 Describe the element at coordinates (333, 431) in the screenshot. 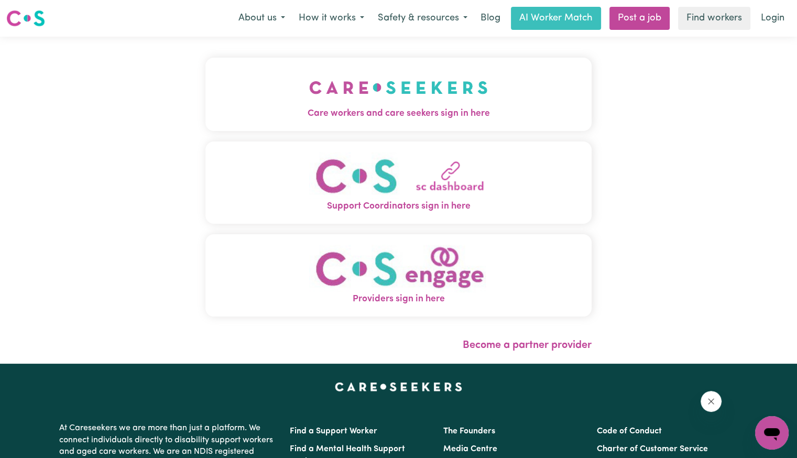

I see `a: Find a Support Worker` at that location.